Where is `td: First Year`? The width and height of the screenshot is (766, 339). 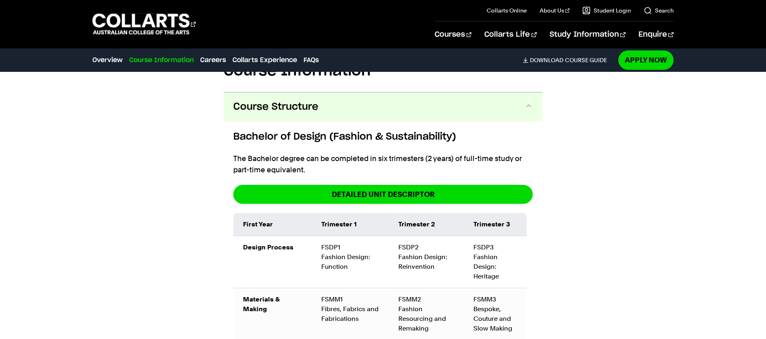
td: First Year is located at coordinates (272, 224).